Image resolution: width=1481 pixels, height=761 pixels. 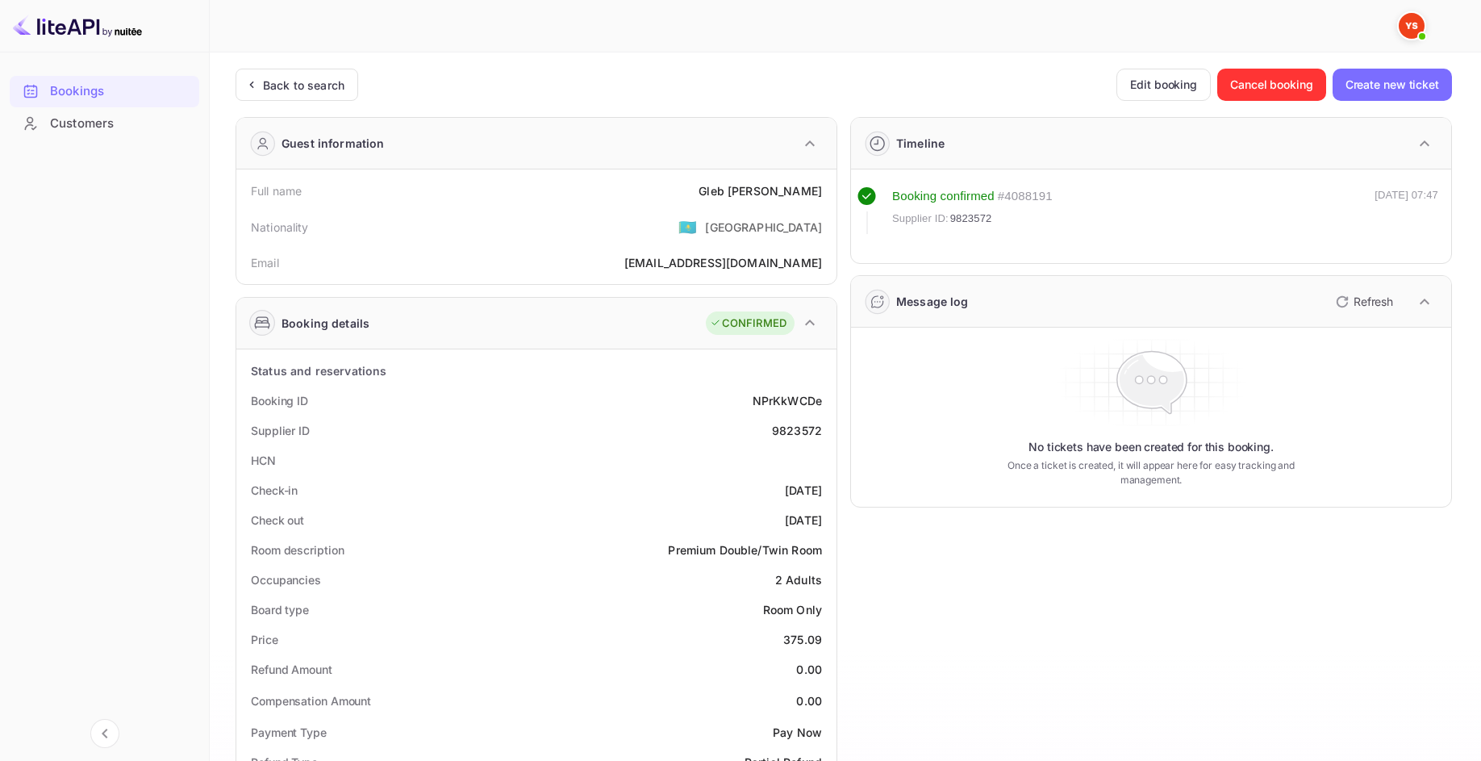 I want to click on div: Booking details, so click(x=325, y=323).